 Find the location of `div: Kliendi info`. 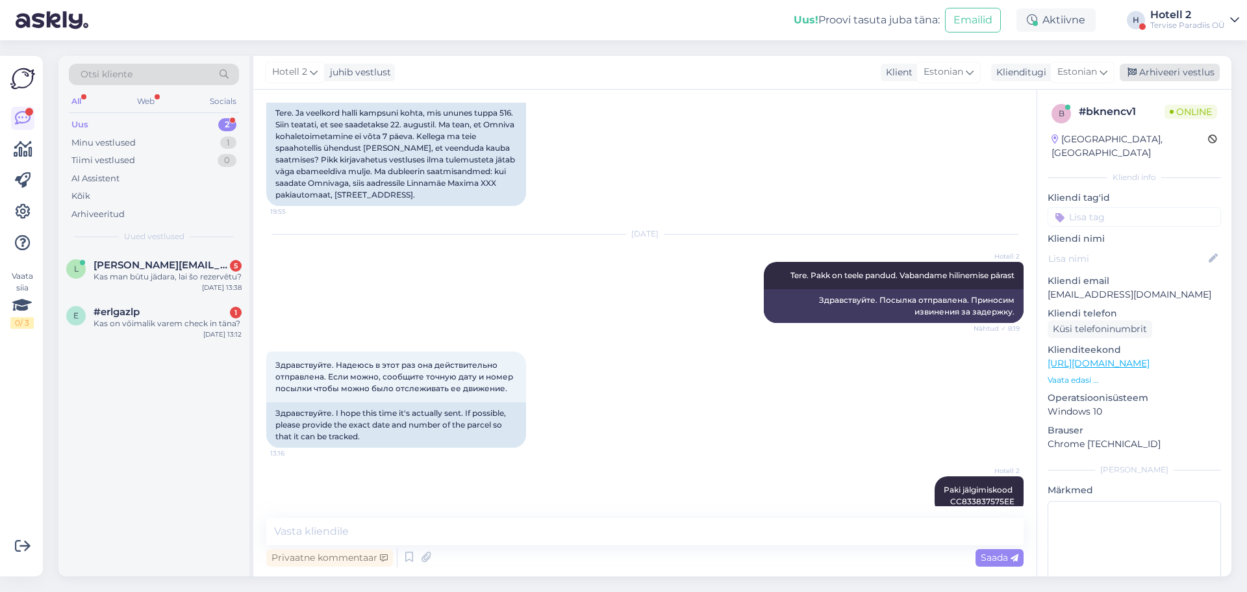

div: Kliendi info is located at coordinates (1134, 177).